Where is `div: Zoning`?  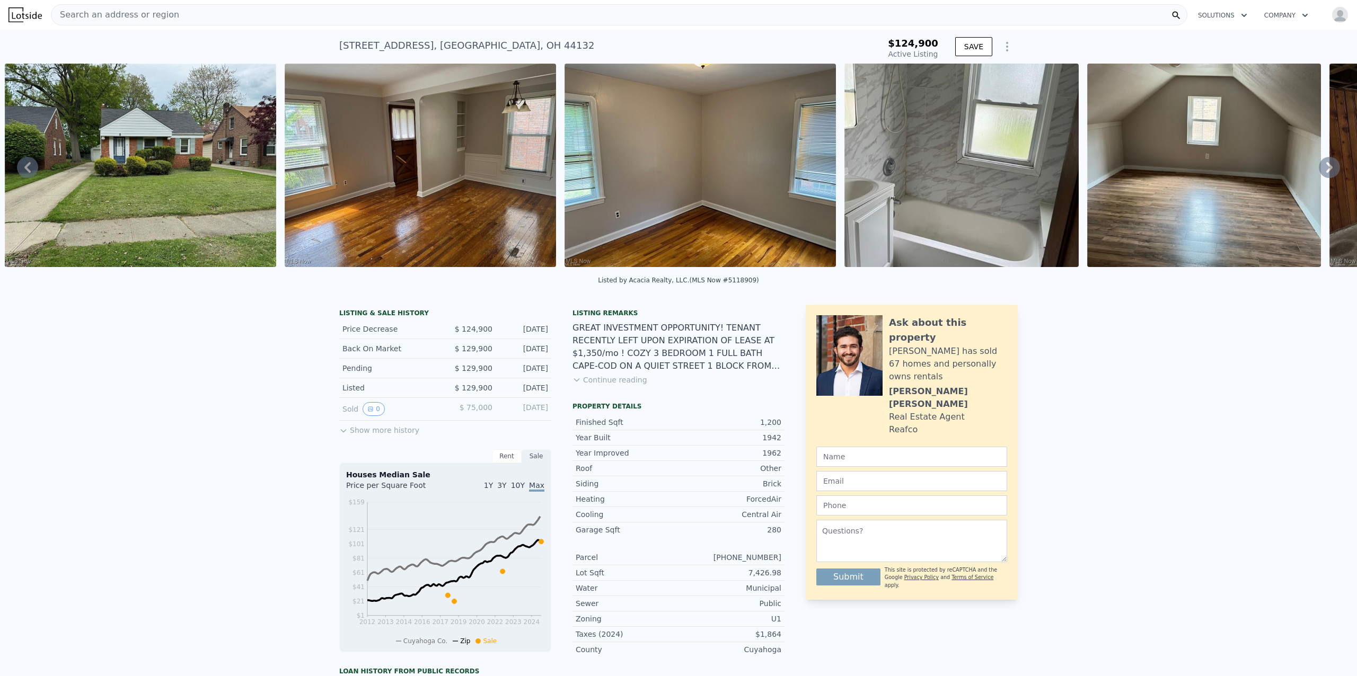
div: Zoning is located at coordinates (627, 619).